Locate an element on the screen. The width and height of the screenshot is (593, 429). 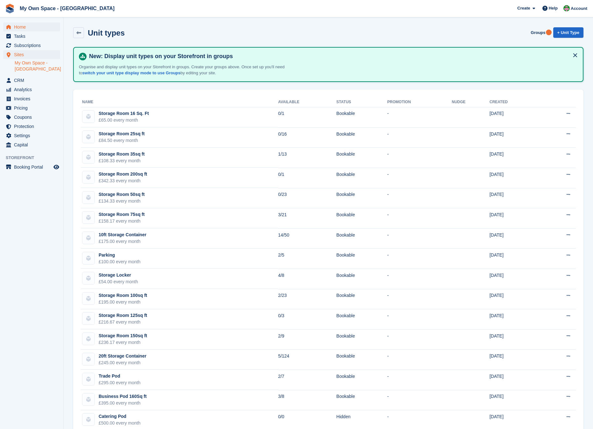
span: Home is located at coordinates (33, 27).